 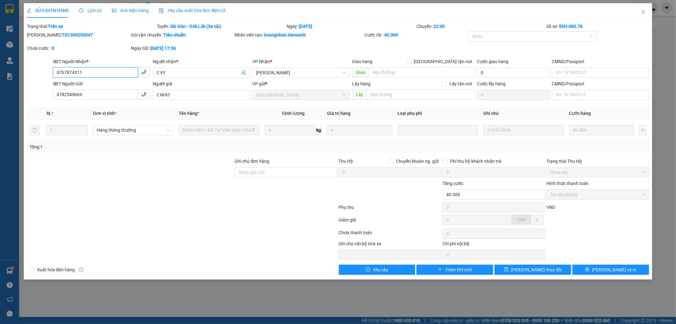 I want to click on span: VND, so click(x=522, y=219).